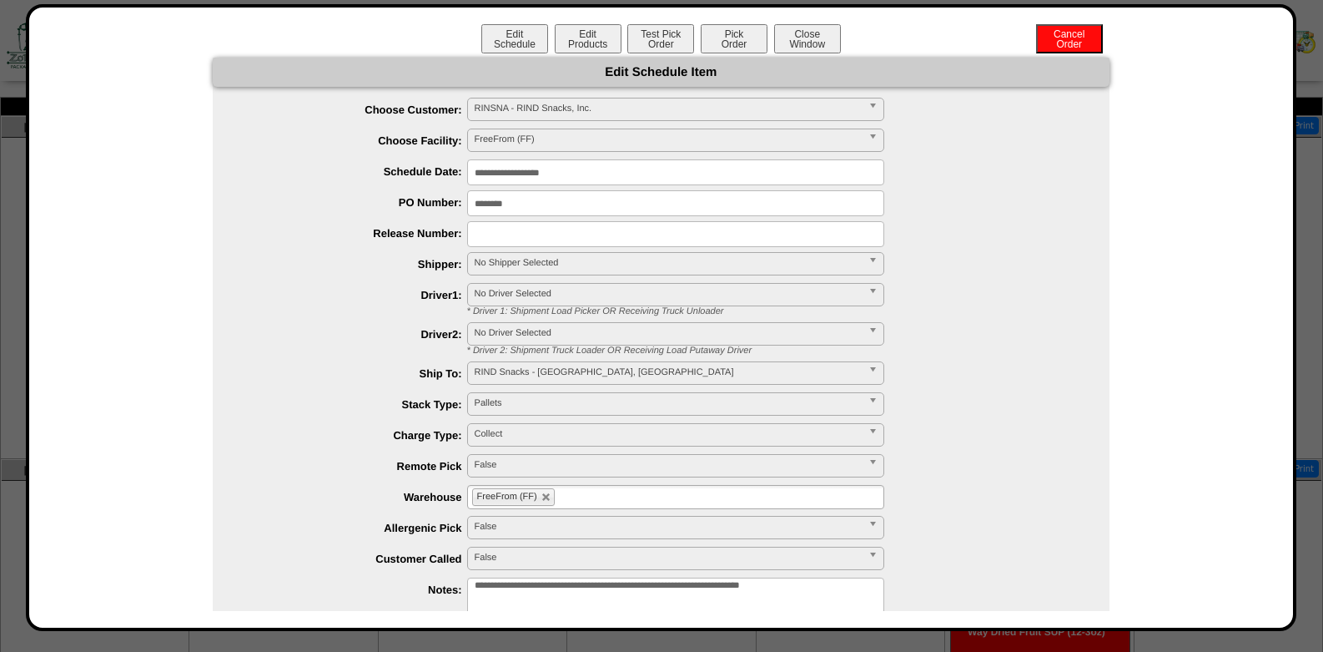 The image size is (1323, 652). I want to click on label: PO Number:, so click(356, 202).